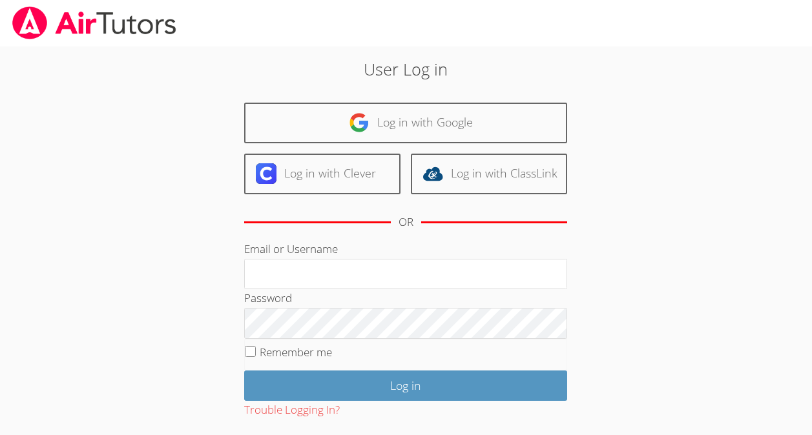  Describe the element at coordinates (94, 23) in the screenshot. I see `img: airtutors_banner-c4298cdbf04f3fff15de1276eac7730deb9818008684d7c2e4769d2f7ddbe033.png` at that location.